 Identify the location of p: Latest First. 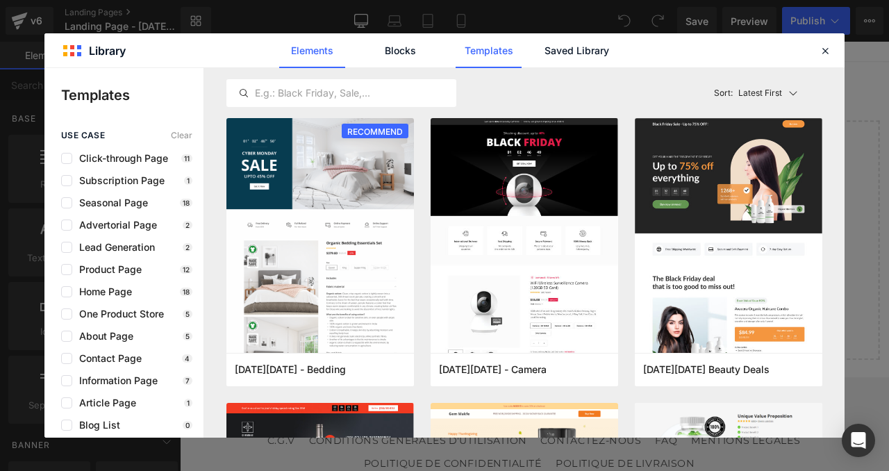
(760, 93).